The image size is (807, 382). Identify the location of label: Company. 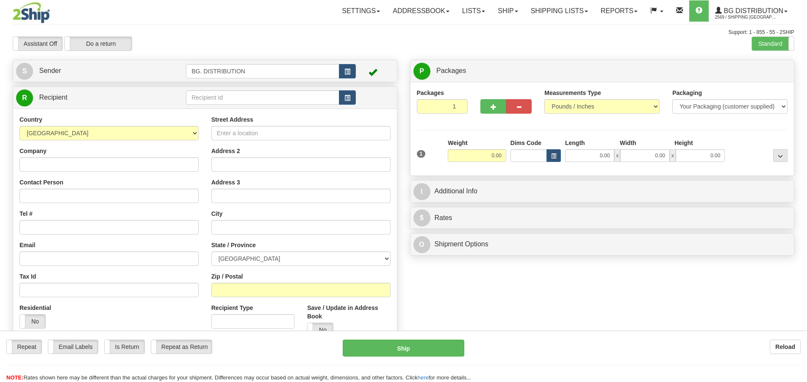
(33, 151).